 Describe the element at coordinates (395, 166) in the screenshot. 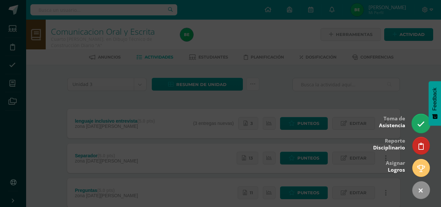

I see `div: Asignar` at that location.